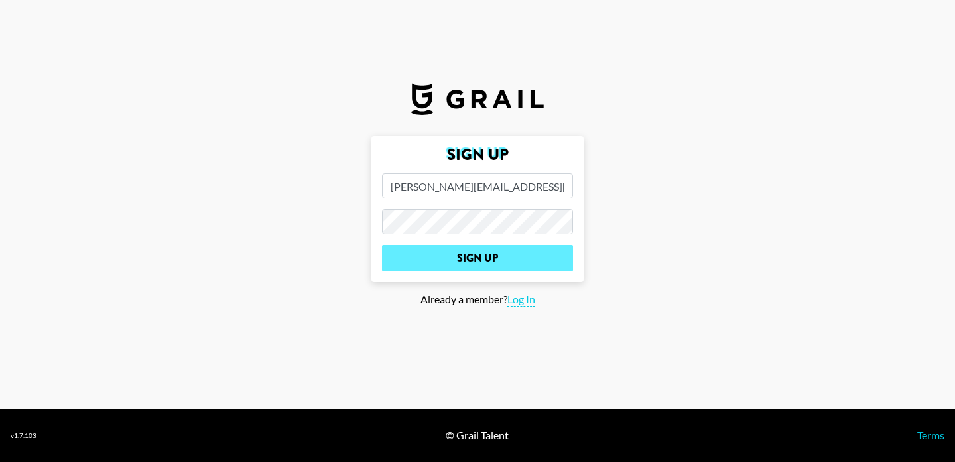  What do you see at coordinates (477, 299) in the screenshot?
I see `div: Already a member?` at bounding box center [477, 299].